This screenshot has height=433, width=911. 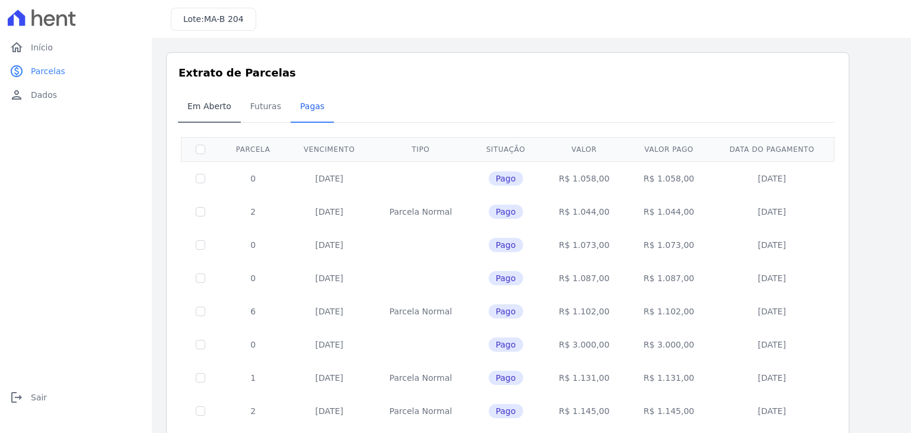 What do you see at coordinates (17, 47) in the screenshot?
I see `i: home` at bounding box center [17, 47].